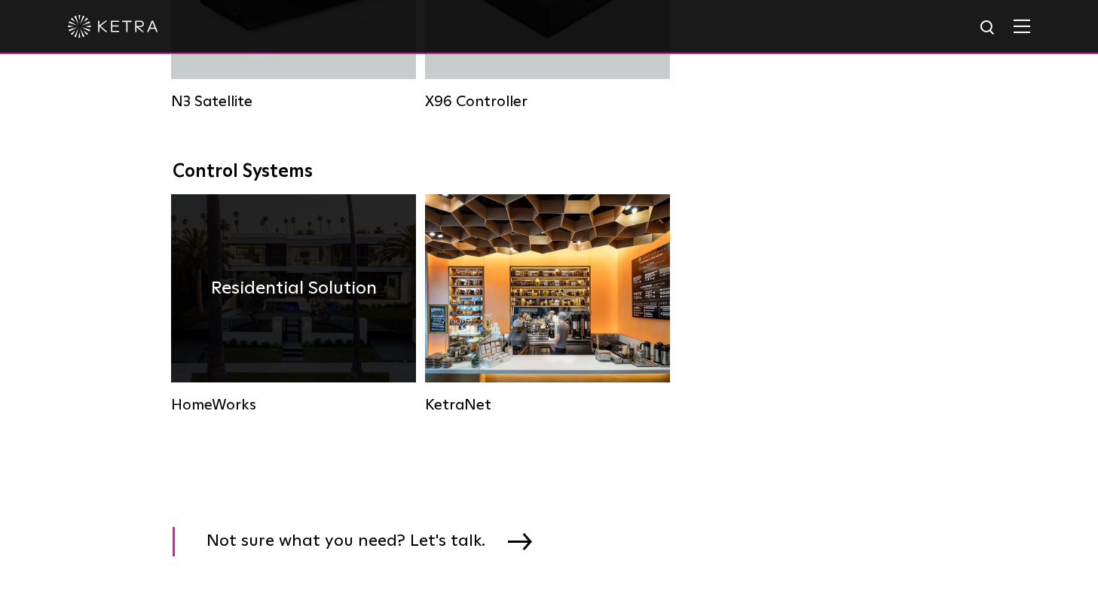 Image resolution: width=1098 pixels, height=600 pixels. I want to click on a: Not sure what you need? Let's talk., so click(362, 542).